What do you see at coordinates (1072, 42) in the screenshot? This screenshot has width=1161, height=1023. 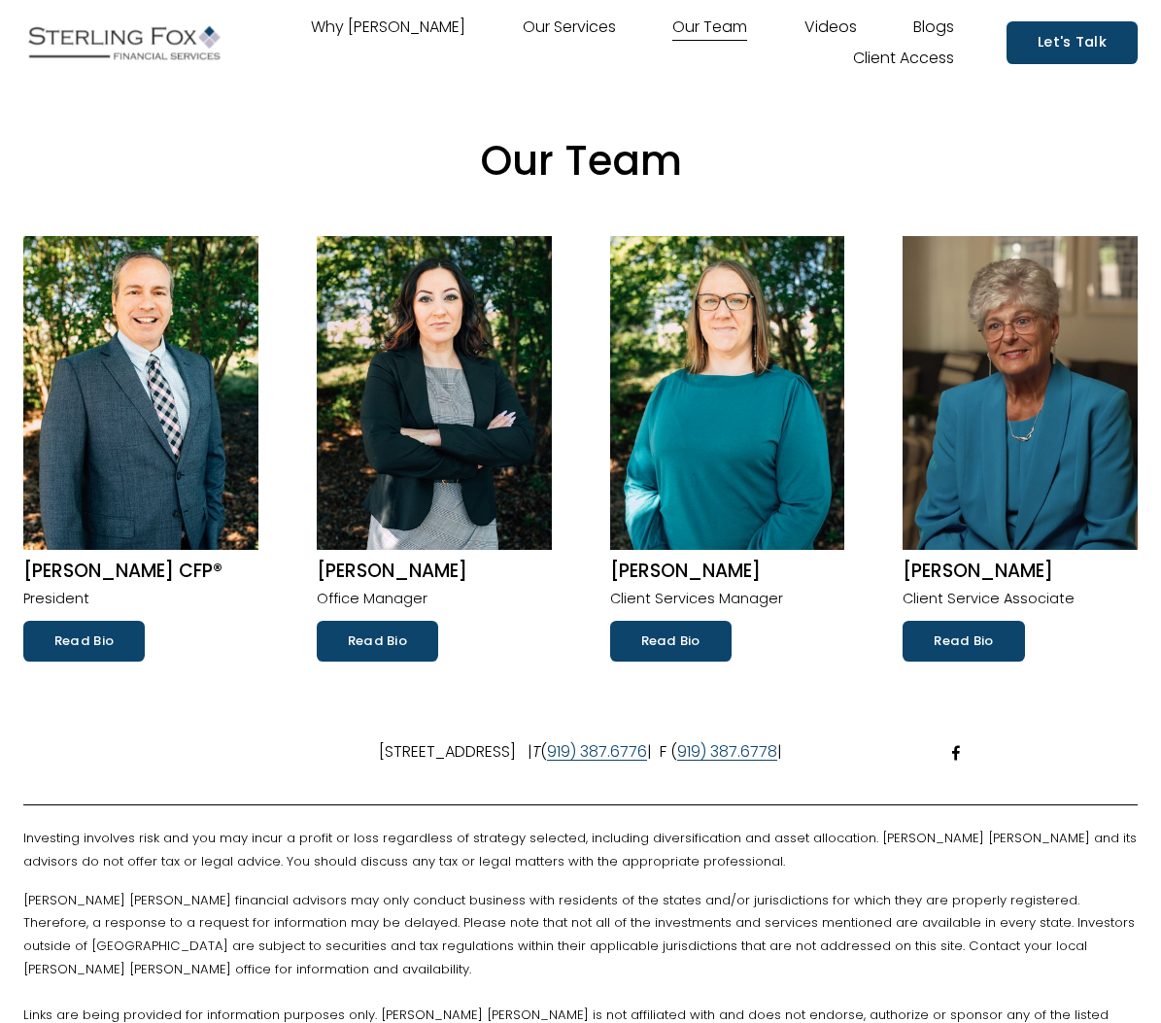 I see `a: Let's Talk` at bounding box center [1072, 42].